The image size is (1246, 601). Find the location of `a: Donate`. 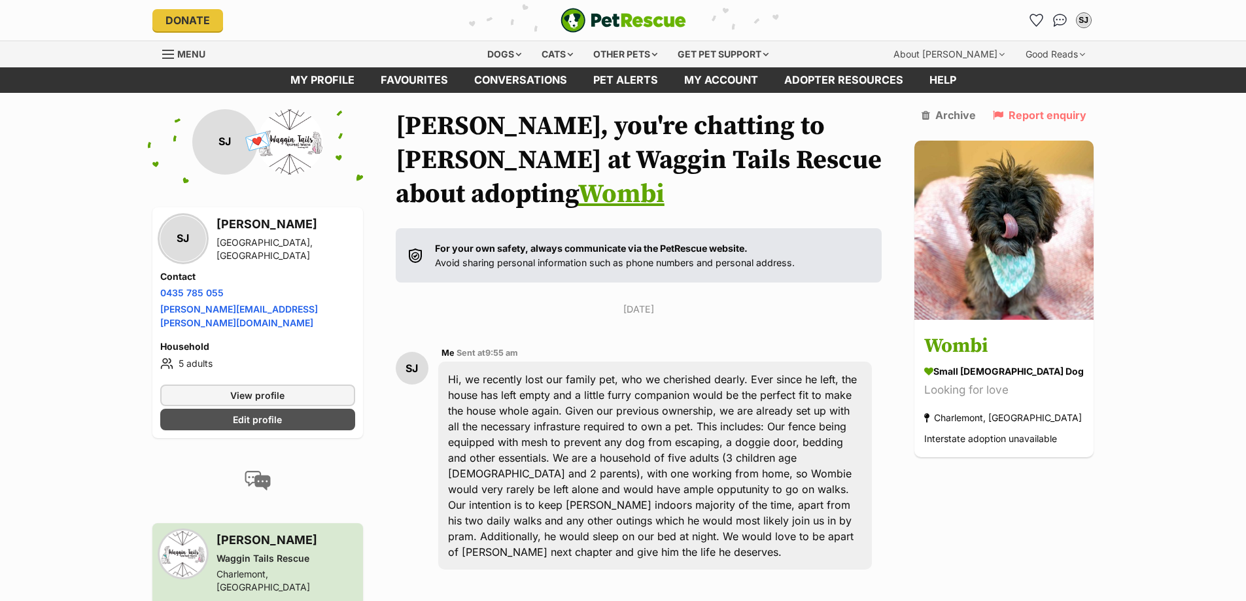

a: Donate is located at coordinates (188, 20).